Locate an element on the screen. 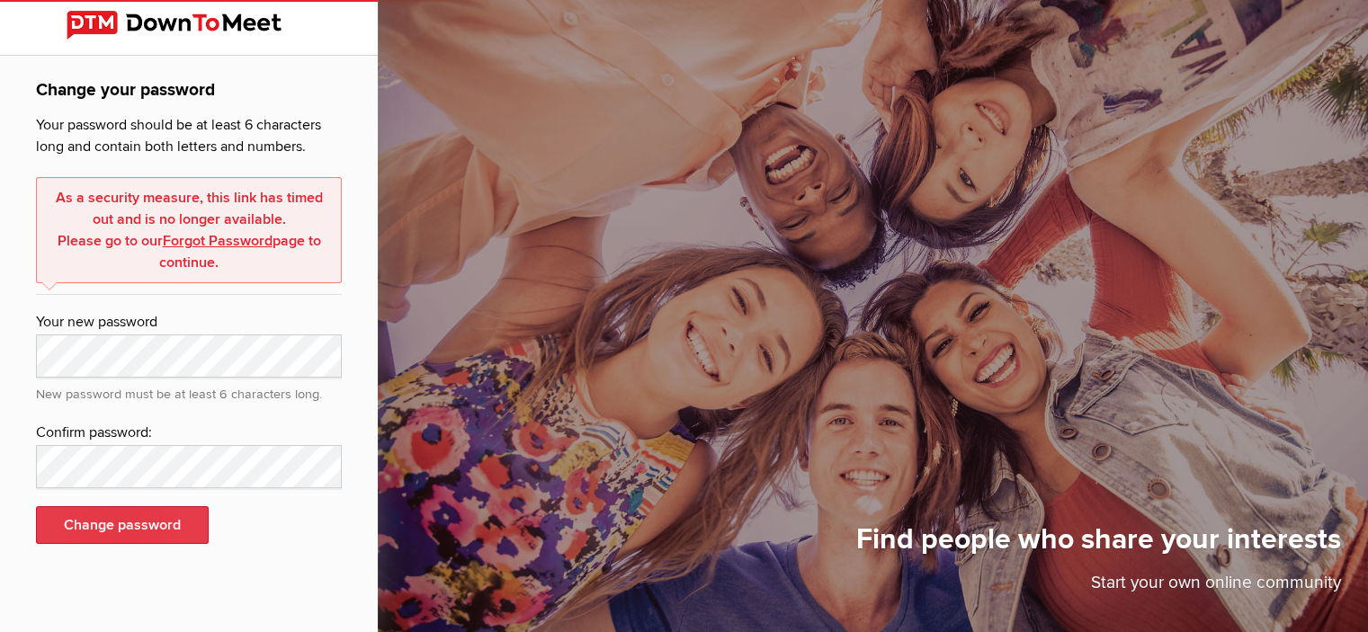 The image size is (1368, 632). h1: Change your password is located at coordinates (189, 95).